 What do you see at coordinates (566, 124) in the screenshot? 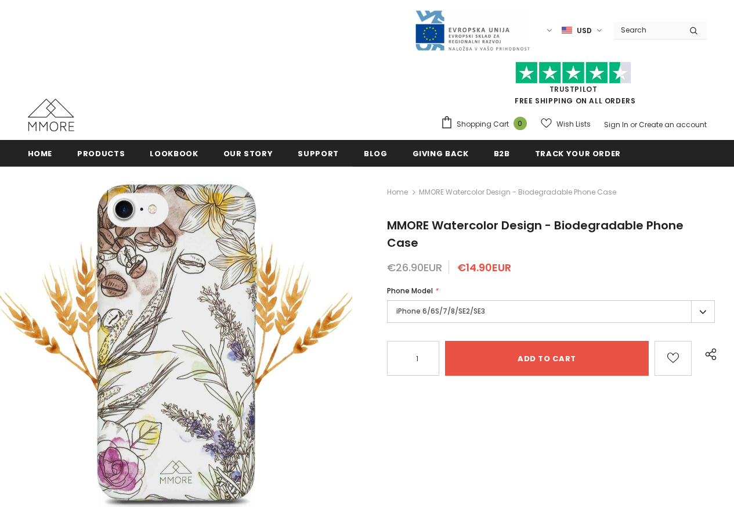
I see `a: Wish Lists` at bounding box center [566, 124].